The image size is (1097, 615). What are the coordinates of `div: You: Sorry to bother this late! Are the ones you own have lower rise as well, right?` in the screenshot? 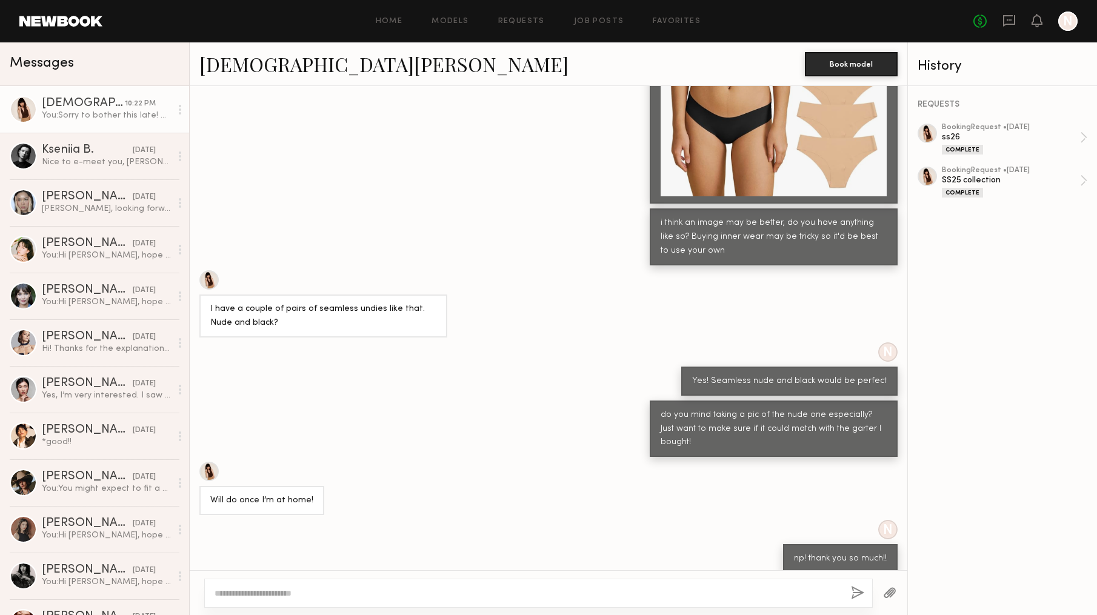 It's located at (106, 115).